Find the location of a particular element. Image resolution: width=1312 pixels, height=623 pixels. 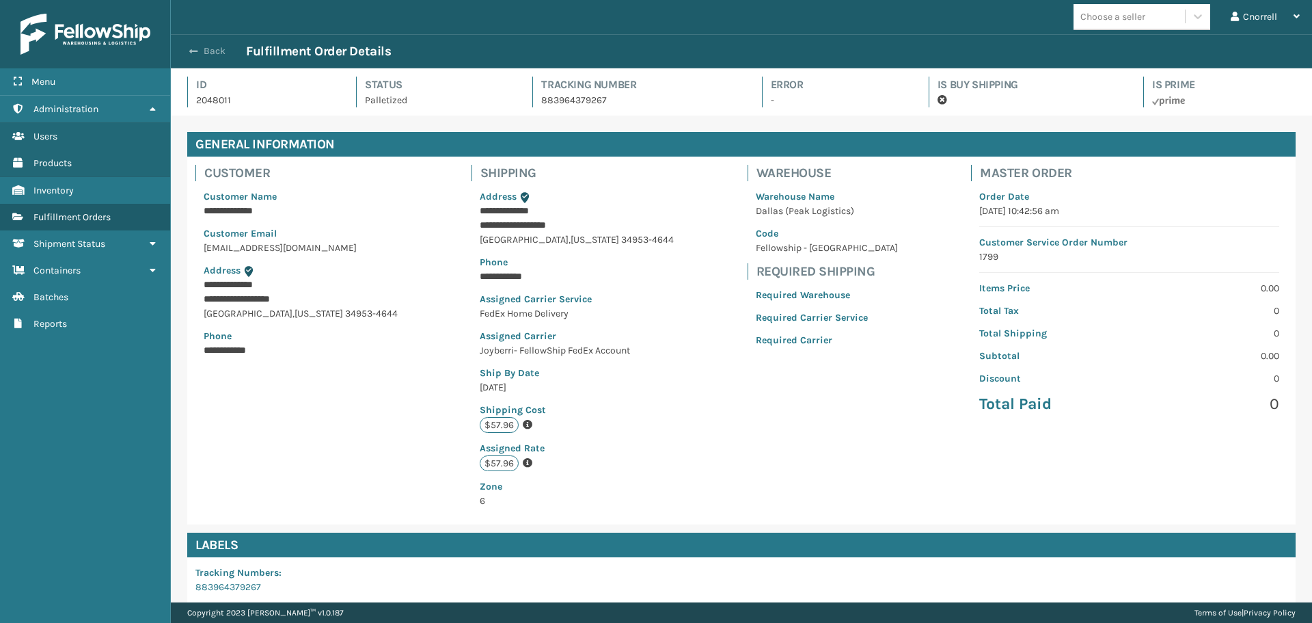

p: Shipping Cost is located at coordinates (577, 409).